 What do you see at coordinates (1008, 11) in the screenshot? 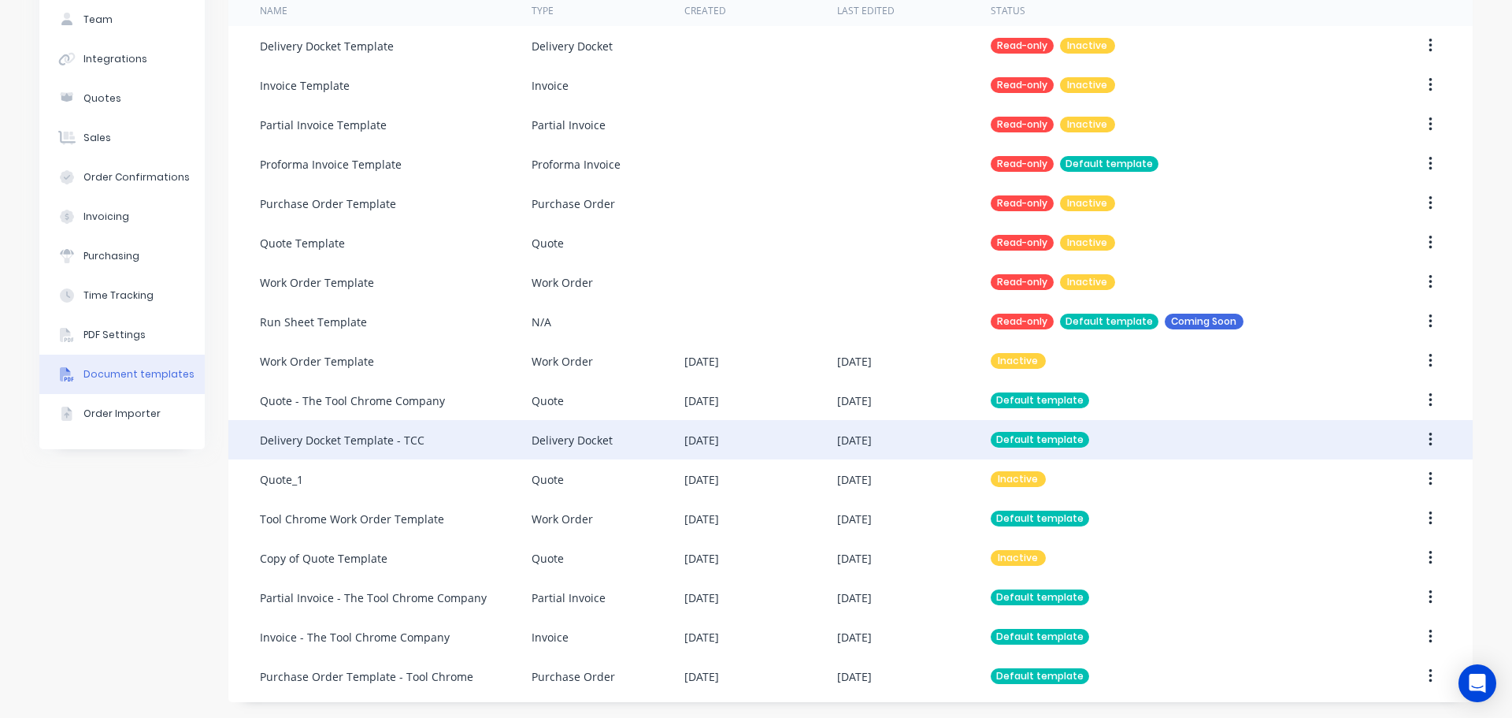
I see `div: Status` at bounding box center [1008, 11].